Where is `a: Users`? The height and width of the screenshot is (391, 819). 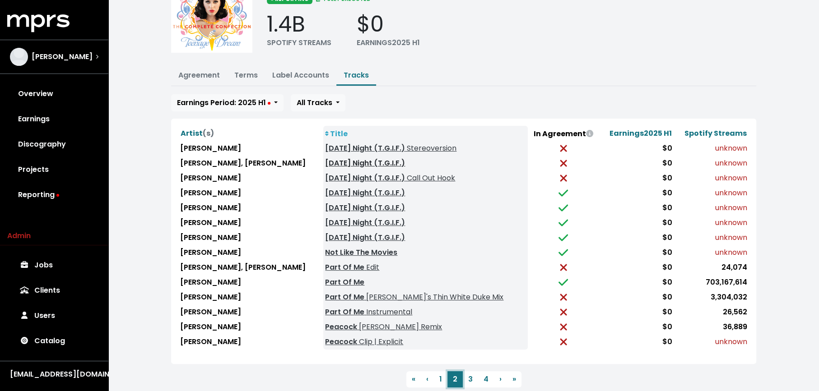
a: Users is located at coordinates (54, 316).